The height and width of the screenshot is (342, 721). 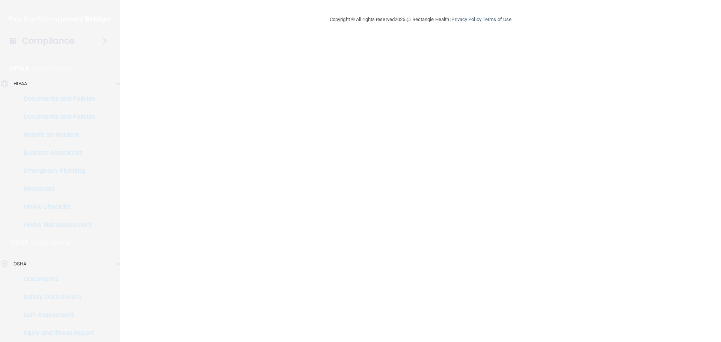 I want to click on div: Copyright © All rights reserved 2025 @ Rectangle Health | |, so click(x=420, y=20).